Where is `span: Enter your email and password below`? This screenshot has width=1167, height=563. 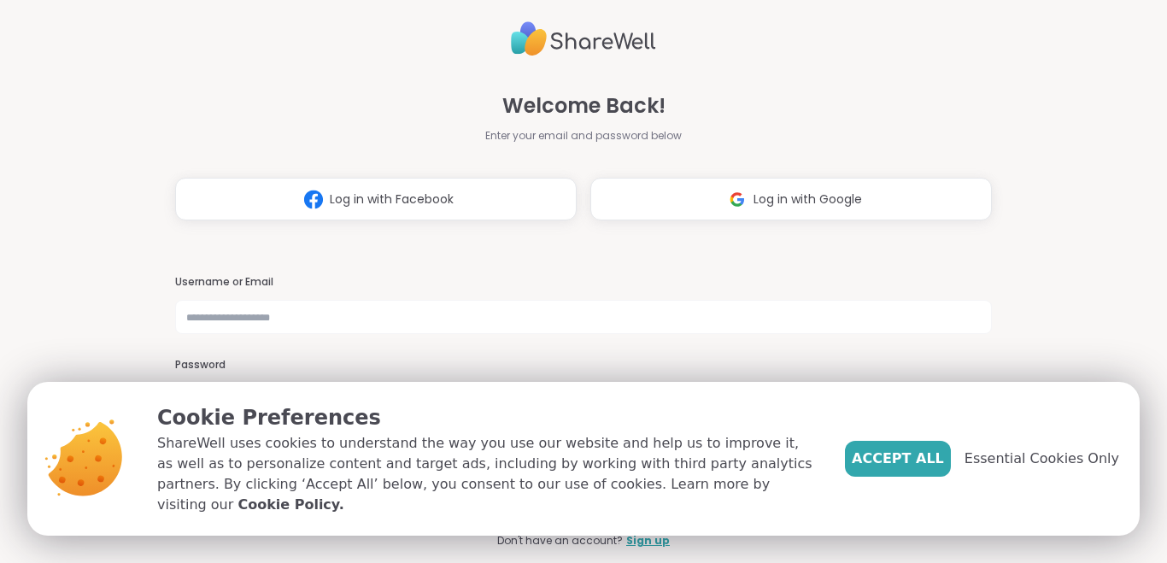 span: Enter your email and password below is located at coordinates (583, 136).